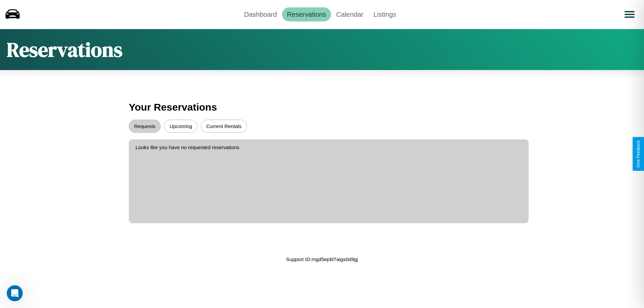 This screenshot has height=308, width=644. Describe the element at coordinates (322, 259) in the screenshot. I see `p: Support ID: mgd5epbl7aigs0d9gj` at that location.